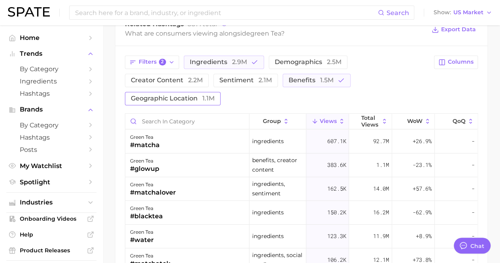 The width and height of the screenshot is (500, 263). What do you see at coordinates (152, 62) in the screenshot?
I see `span: Filters` at bounding box center [152, 62].